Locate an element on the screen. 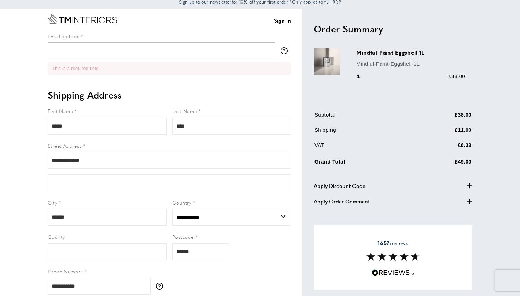 The image size is (520, 296). span: Apply Order Comment is located at coordinates (341, 201).